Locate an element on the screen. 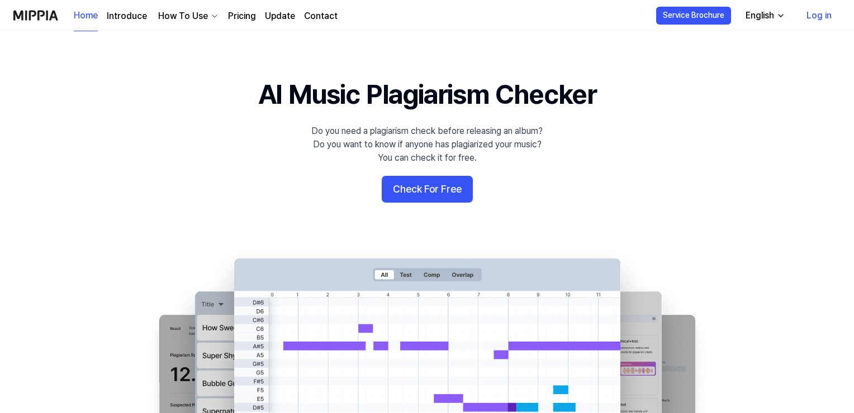 The width and height of the screenshot is (854, 413). a: Service Brochure is located at coordinates (693, 16).